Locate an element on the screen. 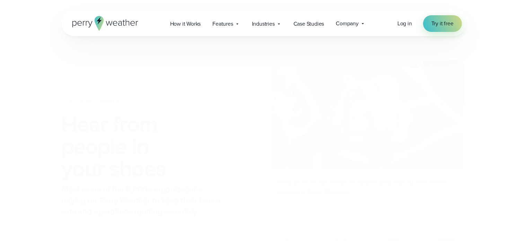  span: Features is located at coordinates (222, 24).